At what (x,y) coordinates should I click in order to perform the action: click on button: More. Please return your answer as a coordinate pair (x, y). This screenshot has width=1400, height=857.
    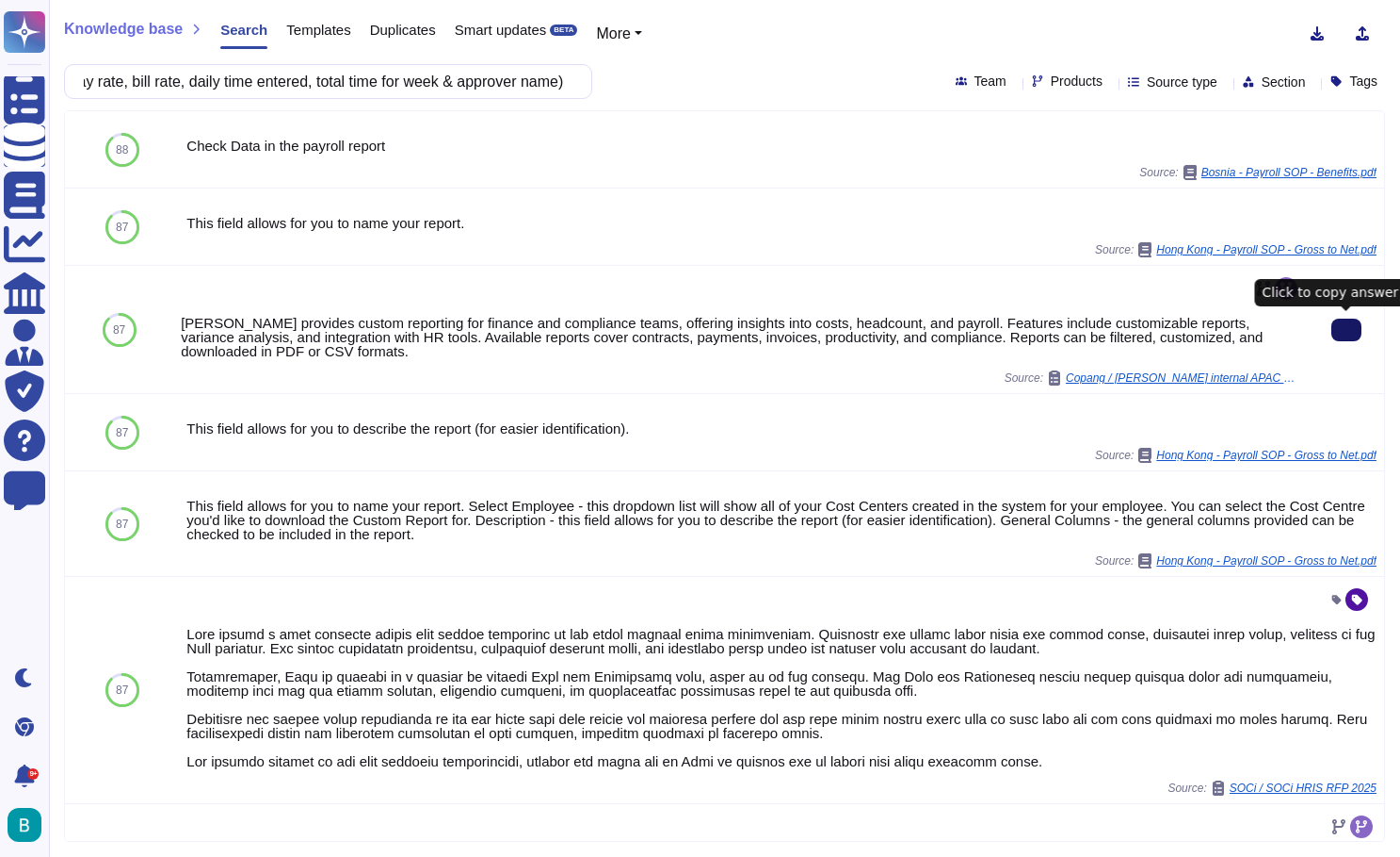
    Looking at the image, I should click on (618, 33).